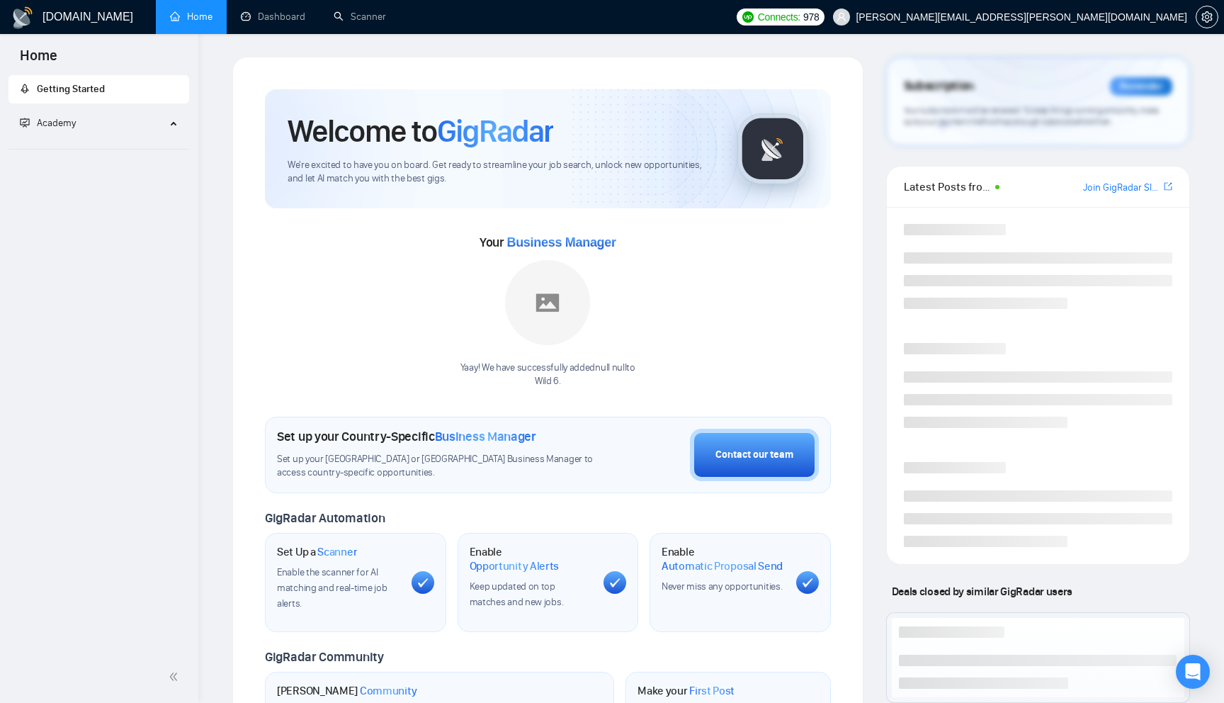 The width and height of the screenshot is (1224, 703). Describe the element at coordinates (176, 677) in the screenshot. I see `span: double-left` at that location.